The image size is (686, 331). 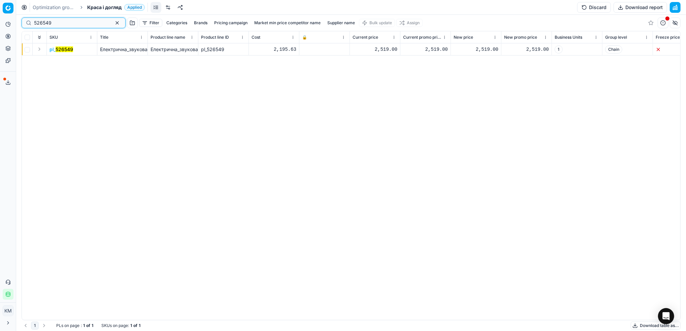 What do you see at coordinates (115, 326) in the screenshot?
I see `span: SKUs on page :` at bounding box center [115, 326].